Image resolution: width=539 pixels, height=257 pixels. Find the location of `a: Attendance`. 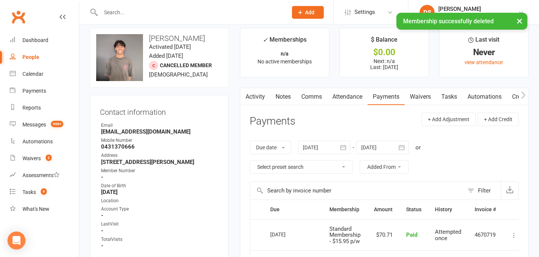

a: Attendance is located at coordinates (348, 97).